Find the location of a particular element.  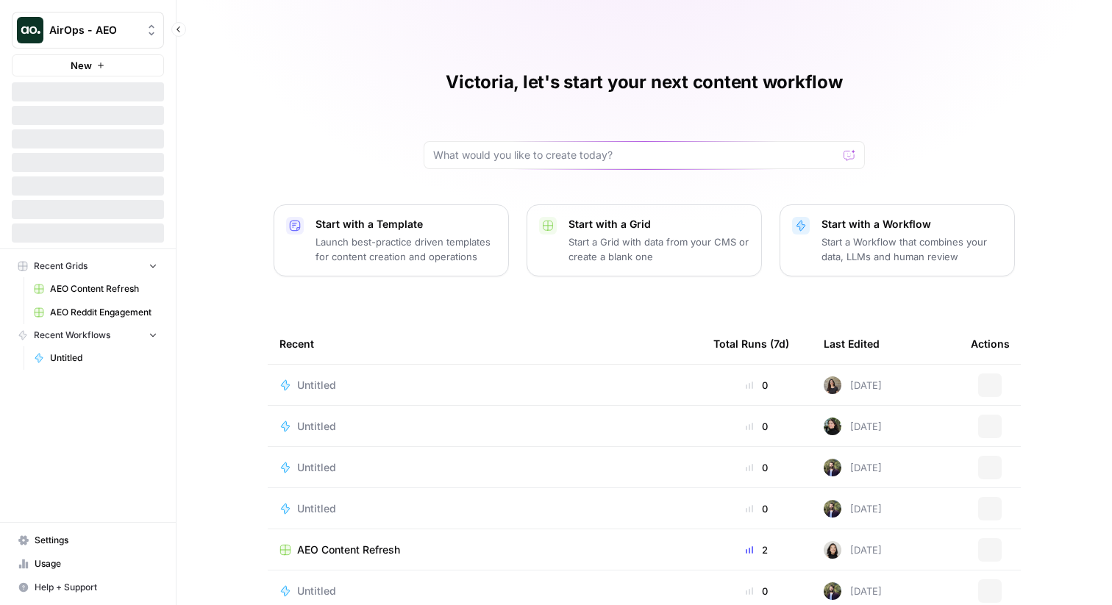

img: n04lk3h3q0iujb8nvuuepb5yxxxi is located at coordinates (833, 386).